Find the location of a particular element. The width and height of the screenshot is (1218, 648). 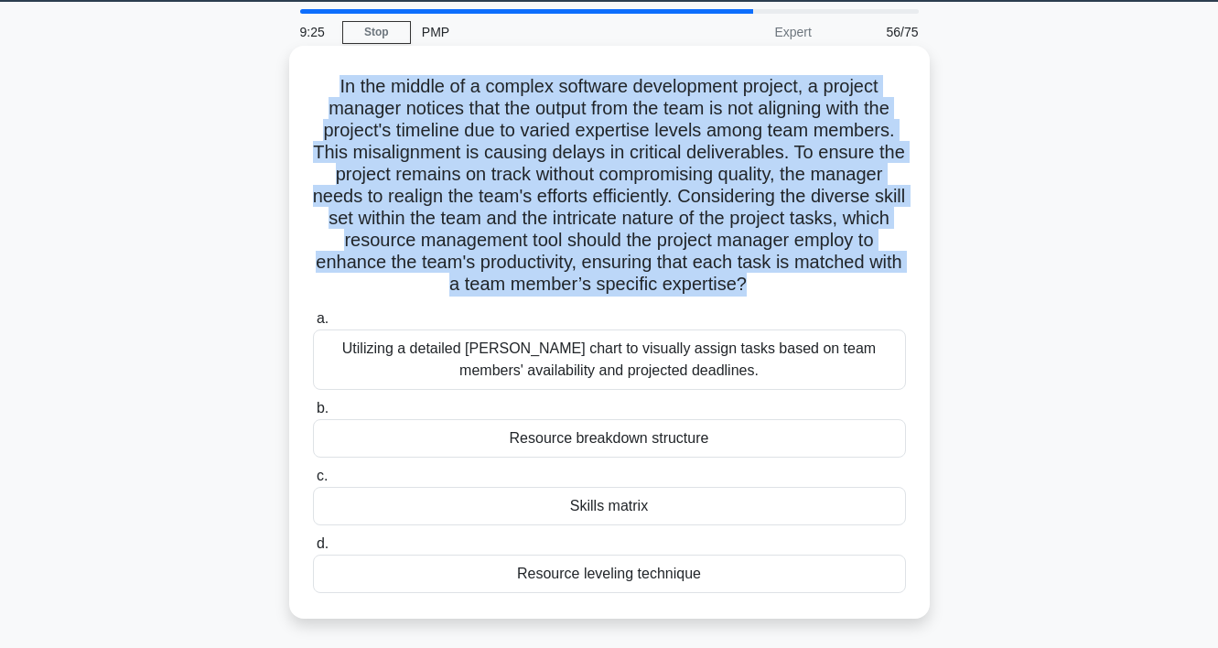

span: b. is located at coordinates (322, 407).